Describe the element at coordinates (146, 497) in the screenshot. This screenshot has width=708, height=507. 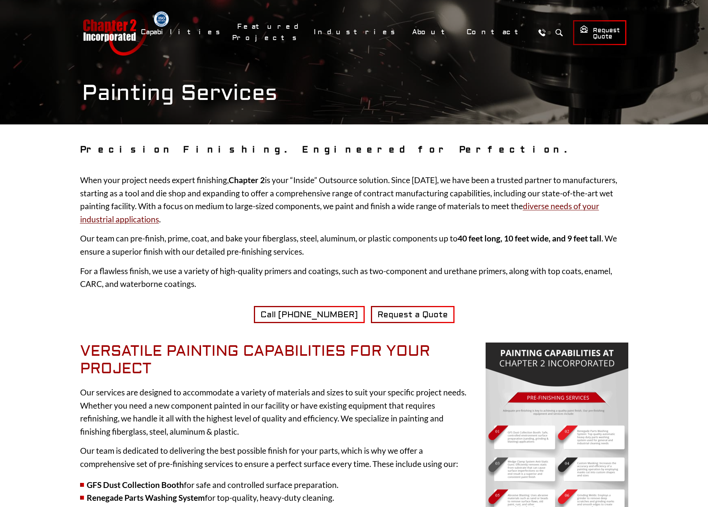
I see `strong: Renegade Parts Washing System` at that location.